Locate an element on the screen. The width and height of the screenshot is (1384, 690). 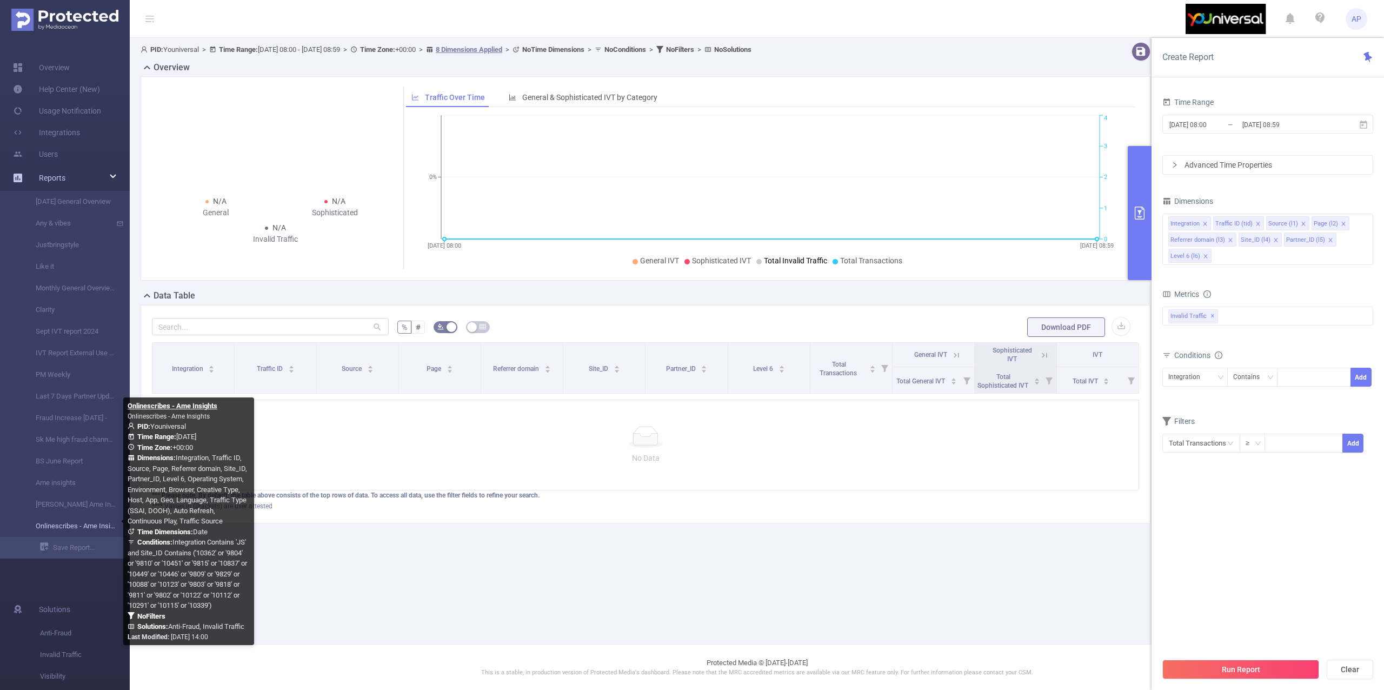
b: Conditions : is located at coordinates (155, 542).